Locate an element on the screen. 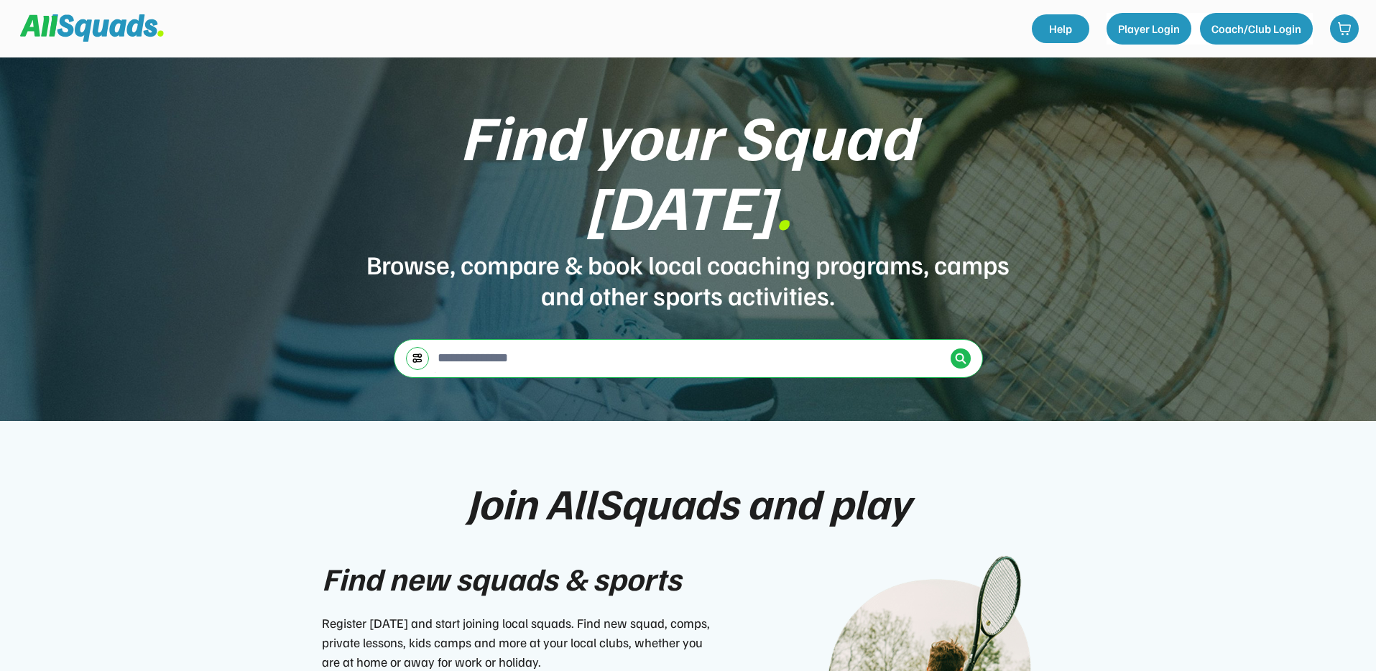 This screenshot has height=671, width=1376. button: Player Login is located at coordinates (1149, 29).